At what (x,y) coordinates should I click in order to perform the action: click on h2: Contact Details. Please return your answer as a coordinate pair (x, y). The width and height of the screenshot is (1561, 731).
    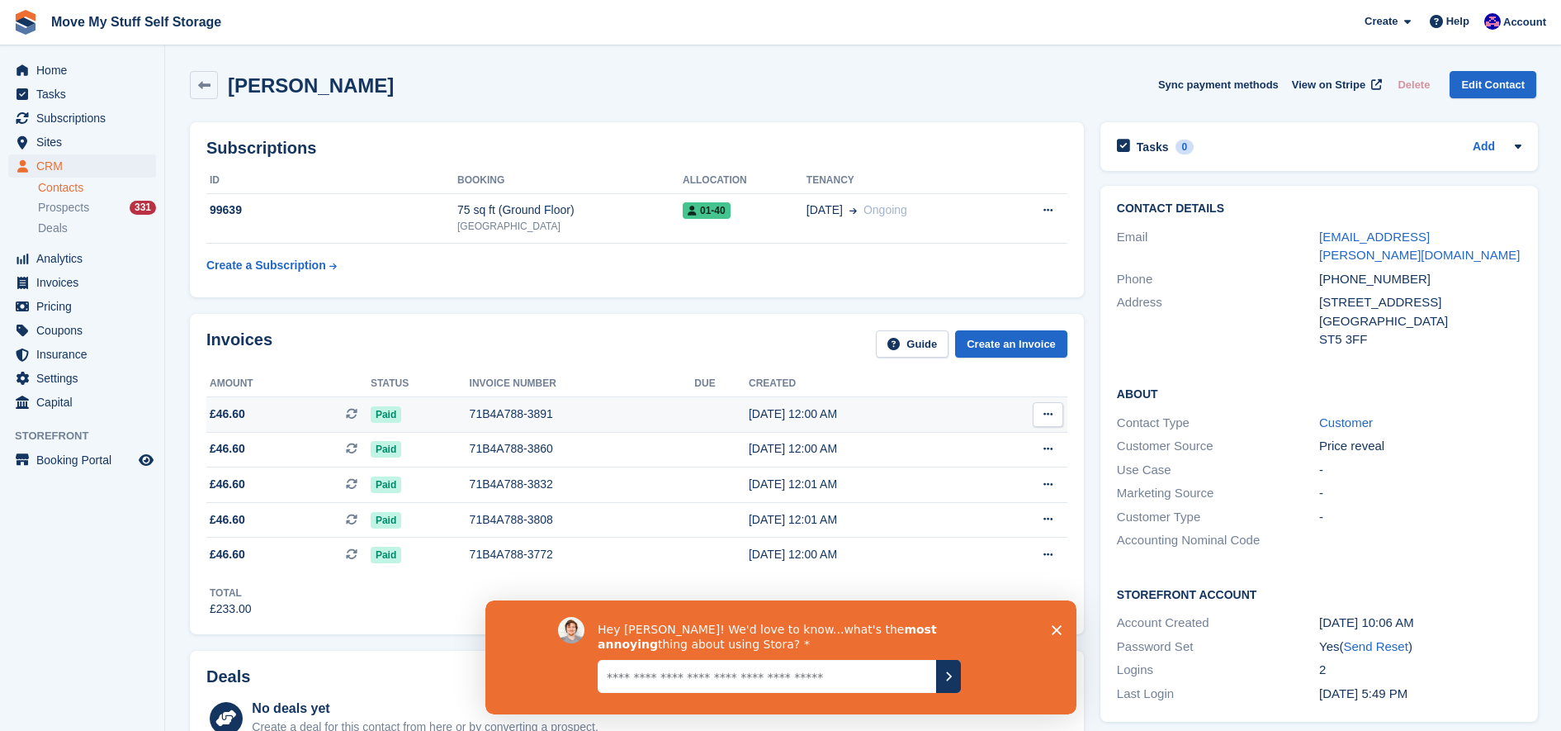
    Looking at the image, I should click on (1319, 209).